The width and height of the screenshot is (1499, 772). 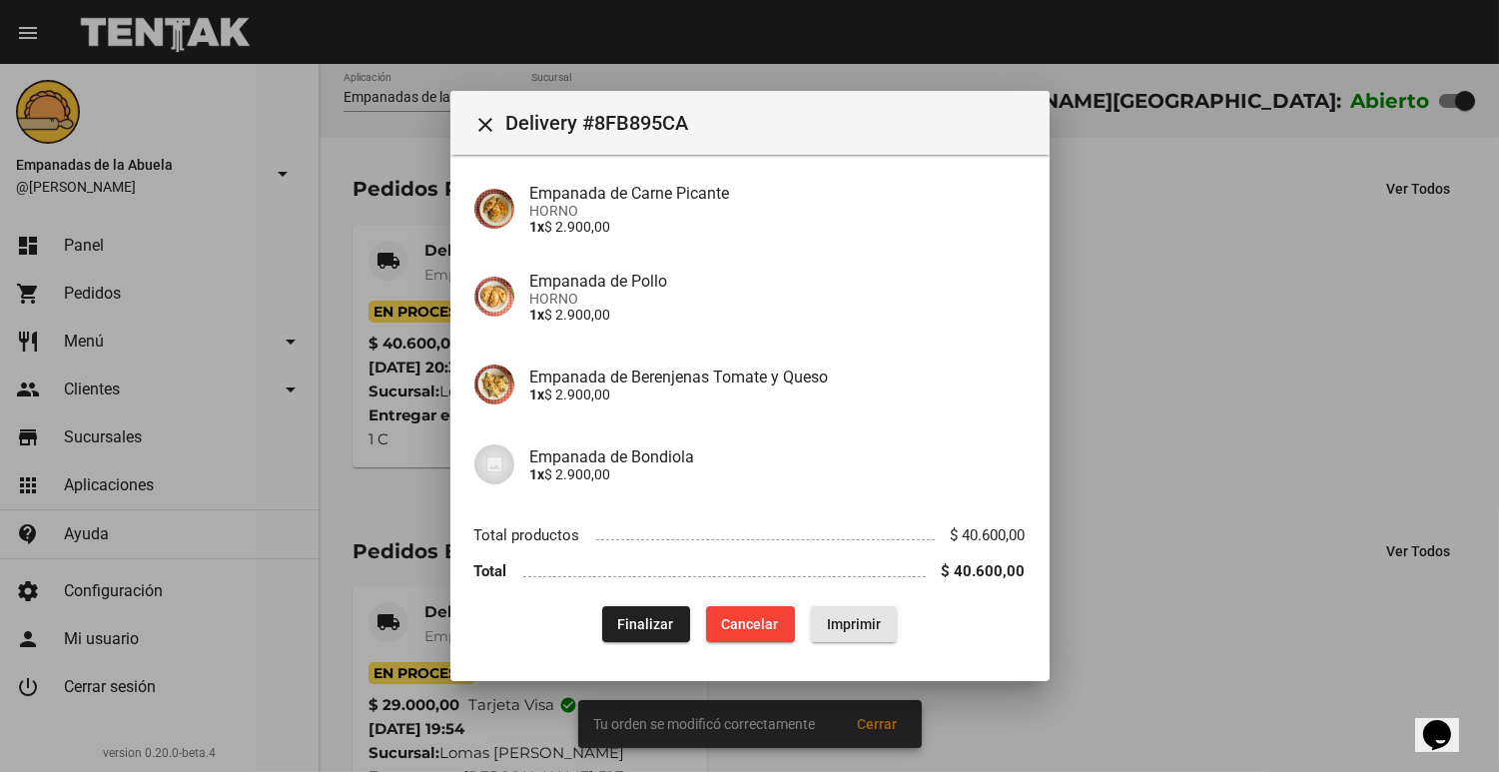 What do you see at coordinates (854, 624) in the screenshot?
I see `span: Imprimir` at bounding box center [854, 624].